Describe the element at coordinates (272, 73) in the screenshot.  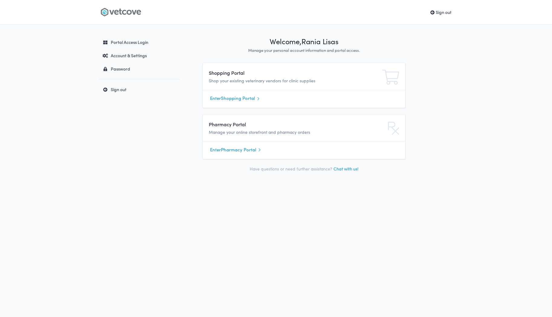
I see `h4: Shopping Portal` at that location.